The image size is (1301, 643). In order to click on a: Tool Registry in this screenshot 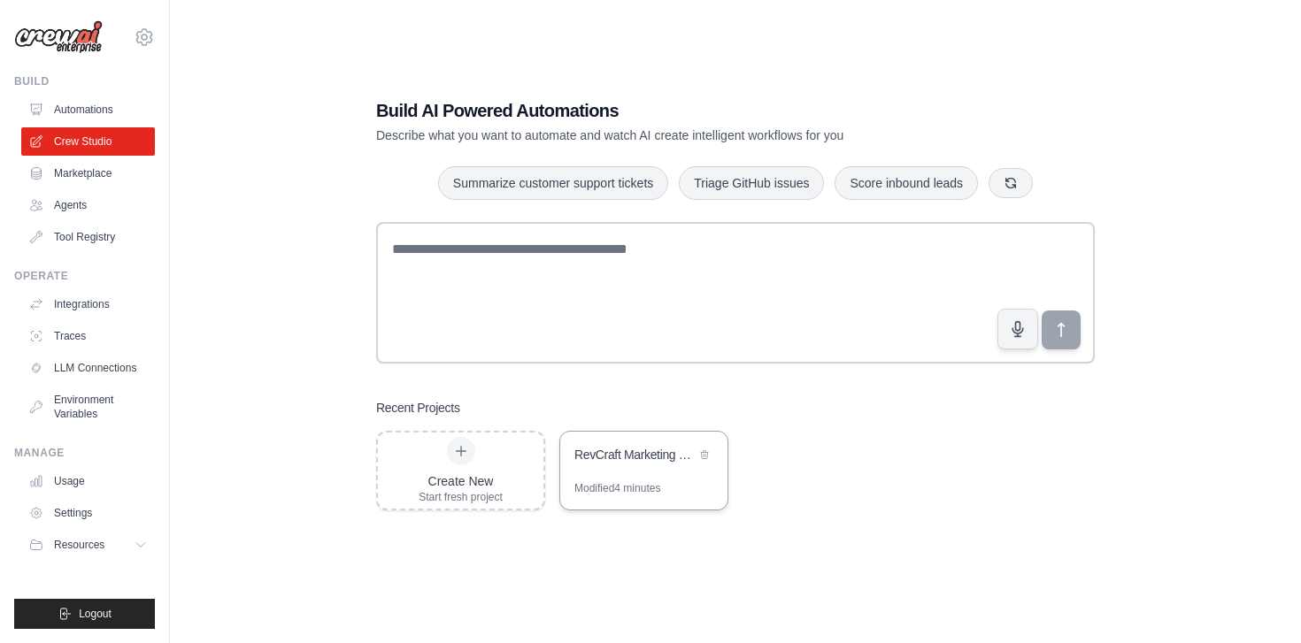, I will do `click(88, 237)`.